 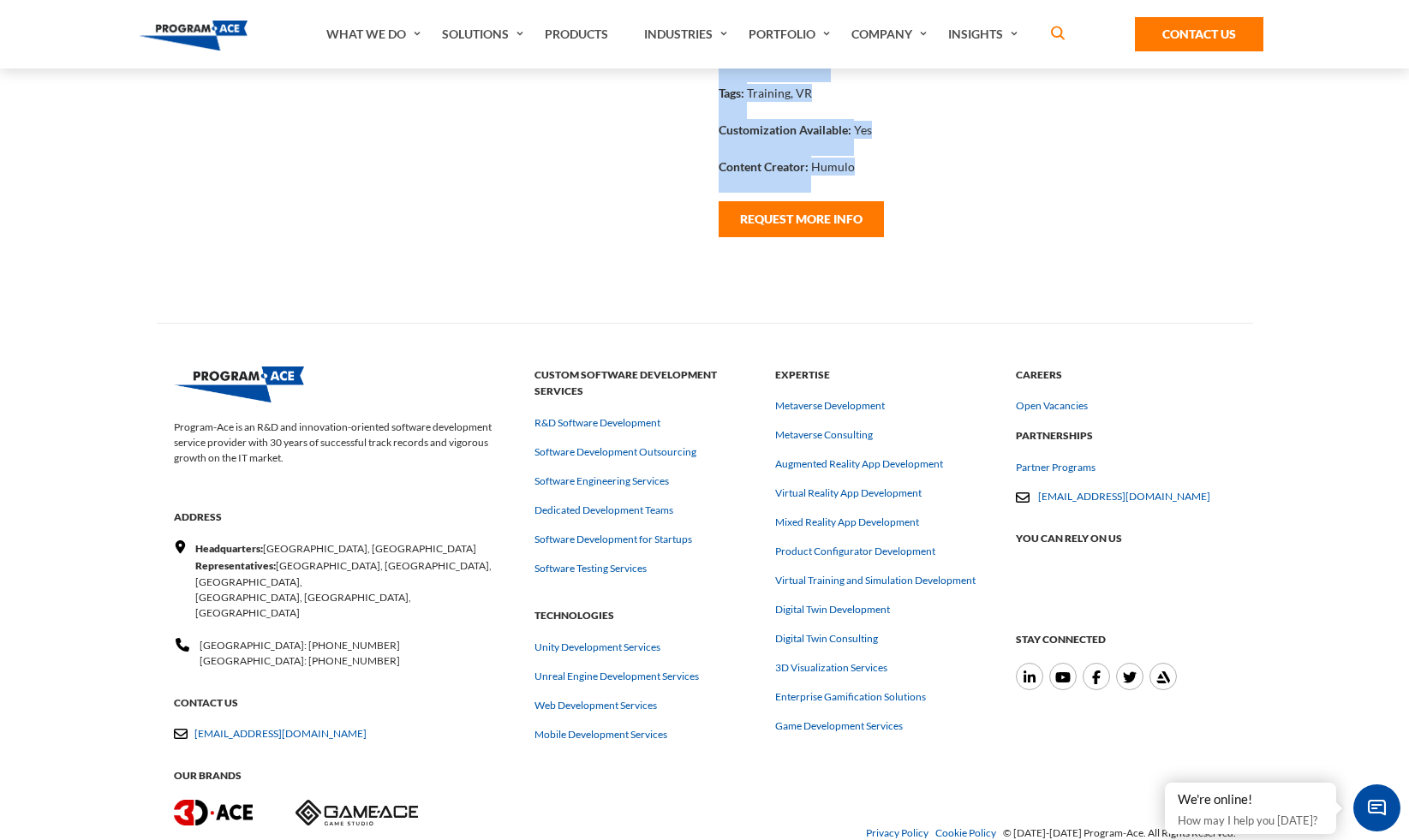 I want to click on a: Software Engineering Services, so click(x=602, y=481).